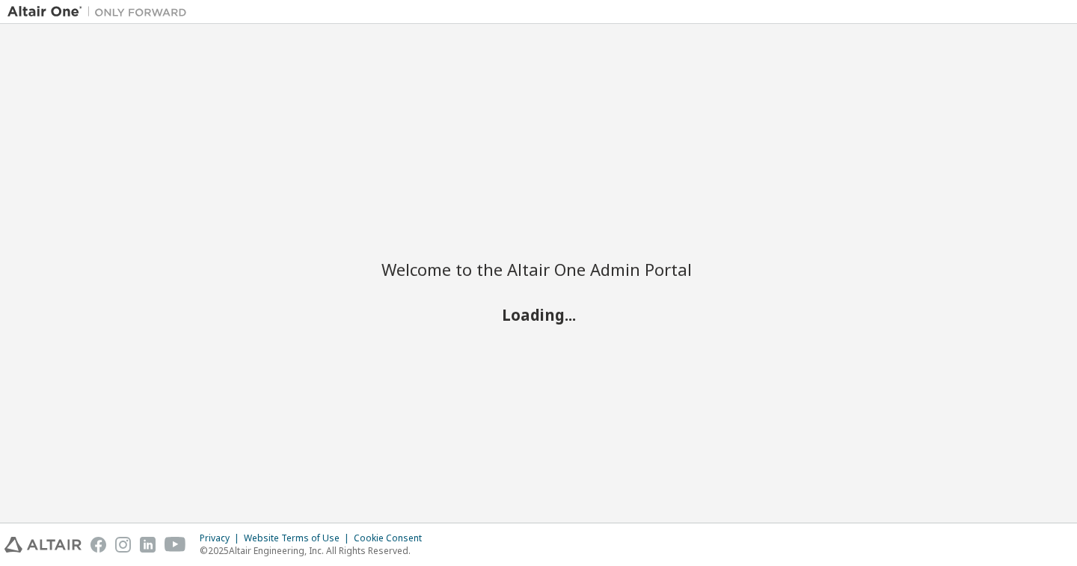 This screenshot has width=1077, height=566. Describe the element at coordinates (101, 12) in the screenshot. I see `img: Altair One` at that location.